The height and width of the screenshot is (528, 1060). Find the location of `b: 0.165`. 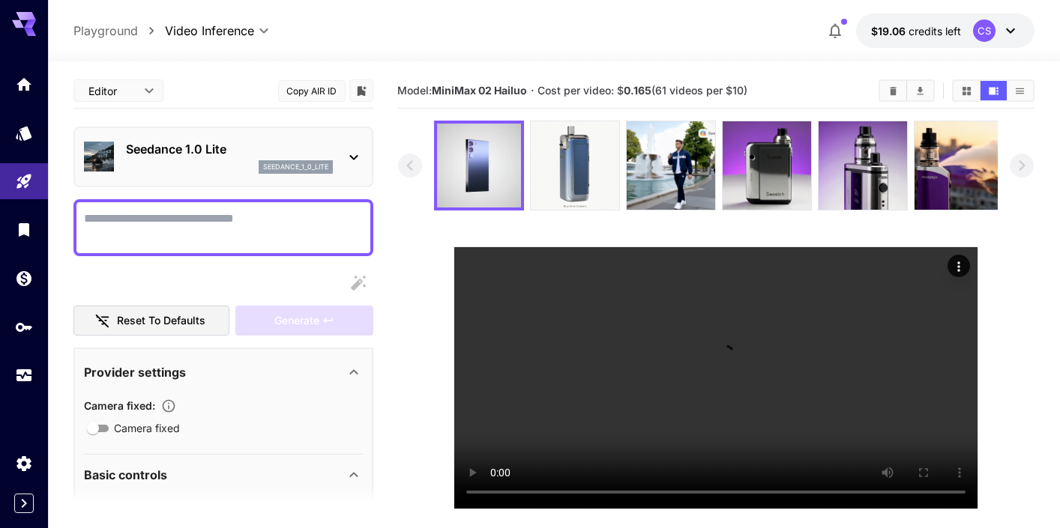

b: 0.165 is located at coordinates (637, 90).